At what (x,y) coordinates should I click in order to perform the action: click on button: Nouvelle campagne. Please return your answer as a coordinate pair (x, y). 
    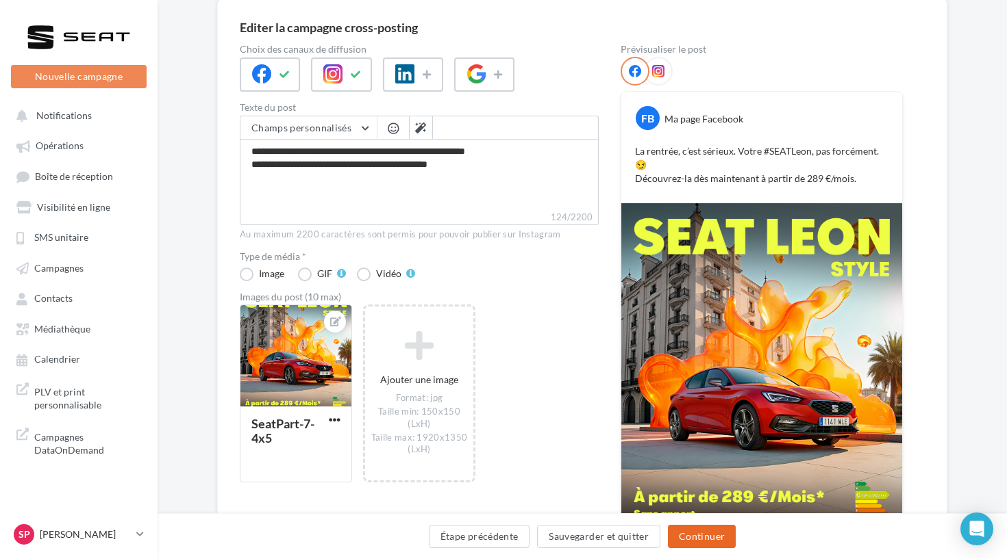
    Looking at the image, I should click on (79, 77).